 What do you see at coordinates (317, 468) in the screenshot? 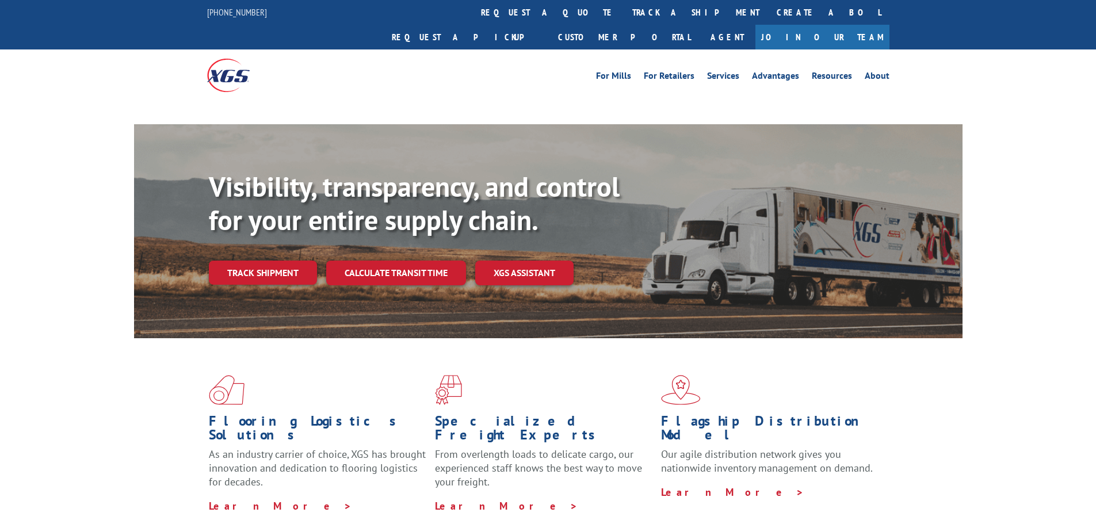
I see `span: As an industry carrier of choice, XGS has brought innovation and dedication to flooring logistics...` at bounding box center [317, 468].